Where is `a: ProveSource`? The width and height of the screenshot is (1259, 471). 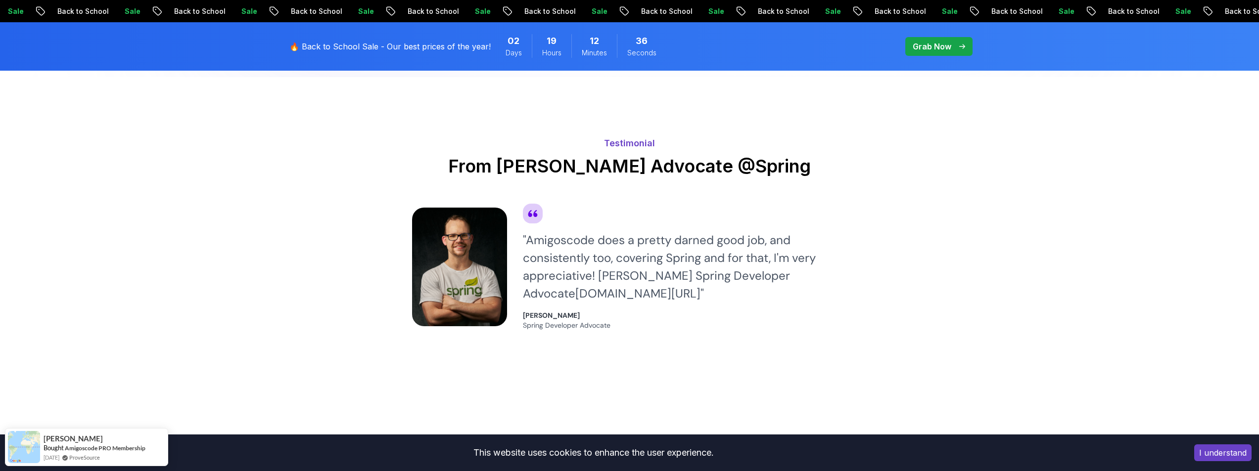
a: ProveSource is located at coordinates (85, 458).